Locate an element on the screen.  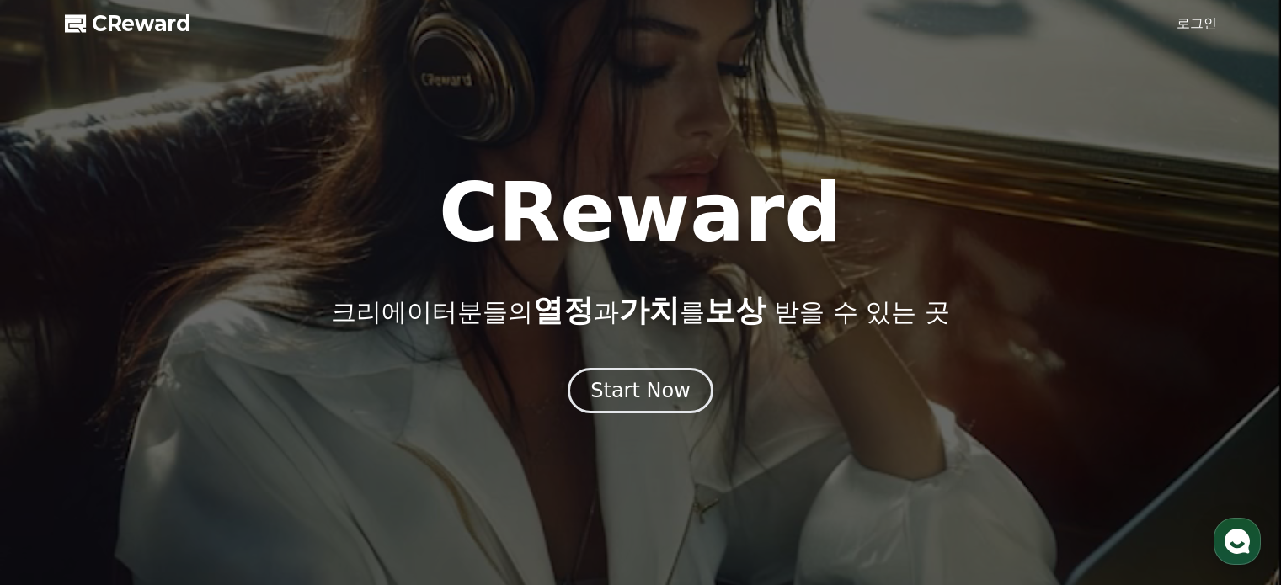
p: 크리에이터분들의 과 를 받을 수 있는 곳 is located at coordinates (640, 311).